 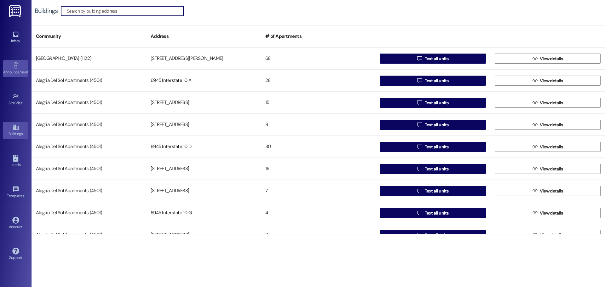 What do you see at coordinates (204, 213) in the screenshot?
I see `div: 6945 Interstate 10 G` at bounding box center [204, 213].